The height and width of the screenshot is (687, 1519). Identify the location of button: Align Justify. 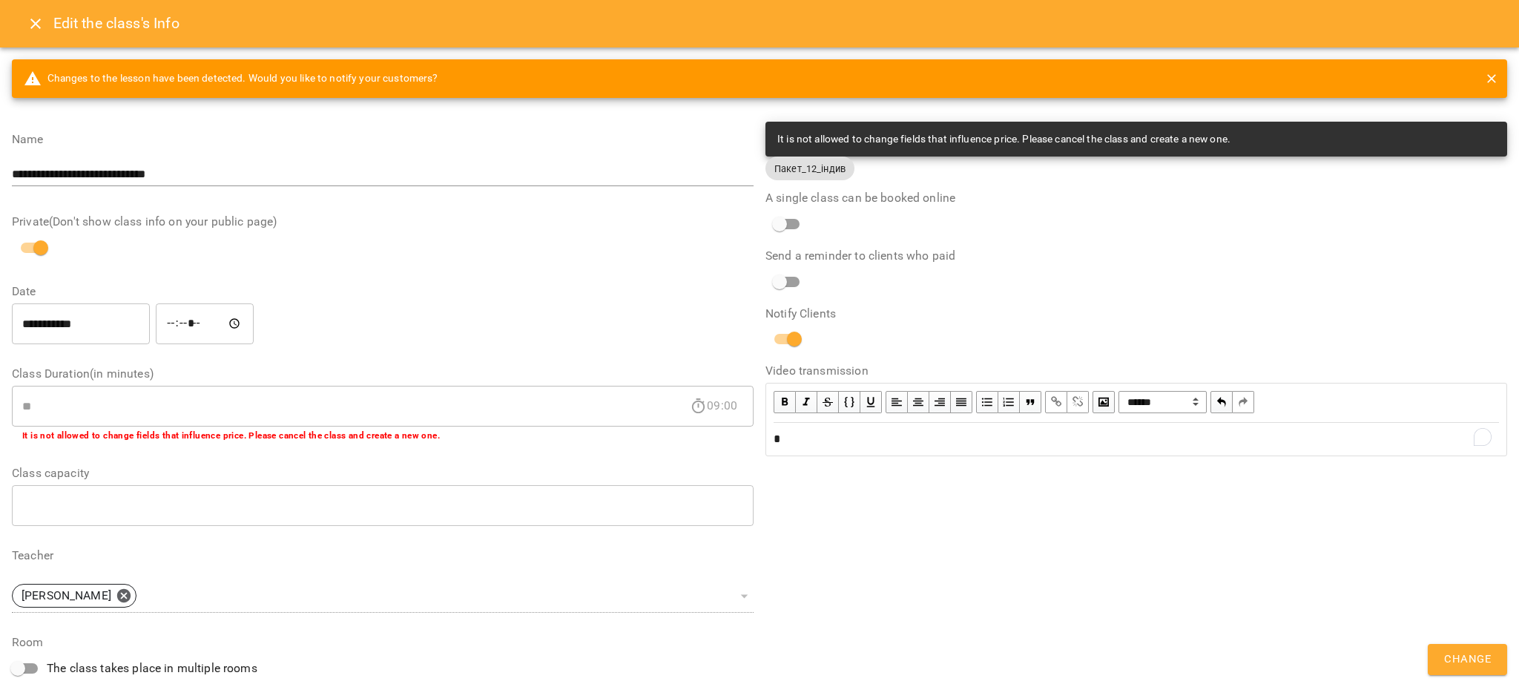
(961, 402).